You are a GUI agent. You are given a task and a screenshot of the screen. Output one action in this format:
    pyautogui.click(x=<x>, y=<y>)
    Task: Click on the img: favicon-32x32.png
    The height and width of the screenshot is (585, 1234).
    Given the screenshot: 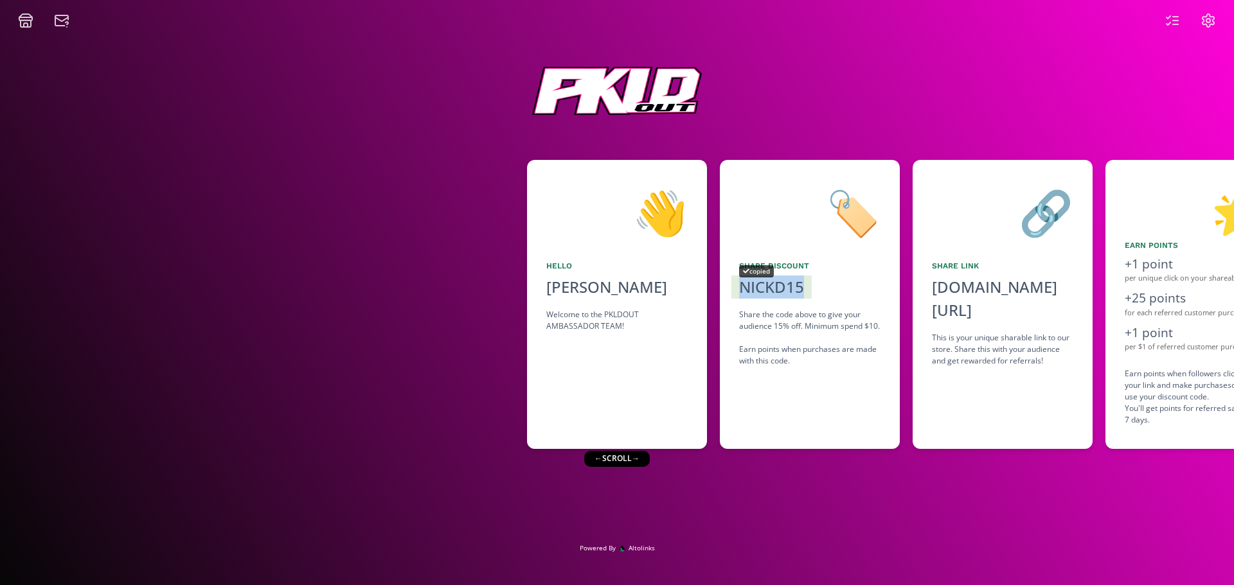 What is the action you would take?
    pyautogui.click(x=622, y=549)
    